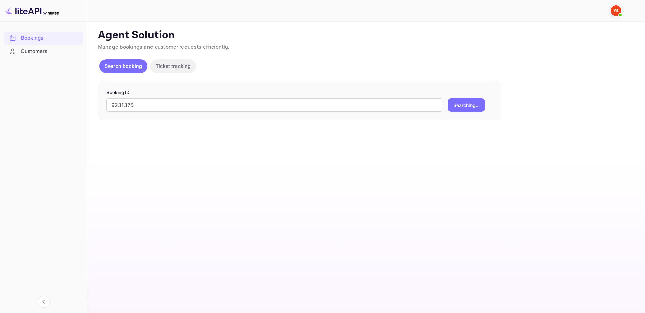  Describe the element at coordinates (274, 105) in the screenshot. I see `input: Enter Booking ID (e.g., 63782194)` at that location.